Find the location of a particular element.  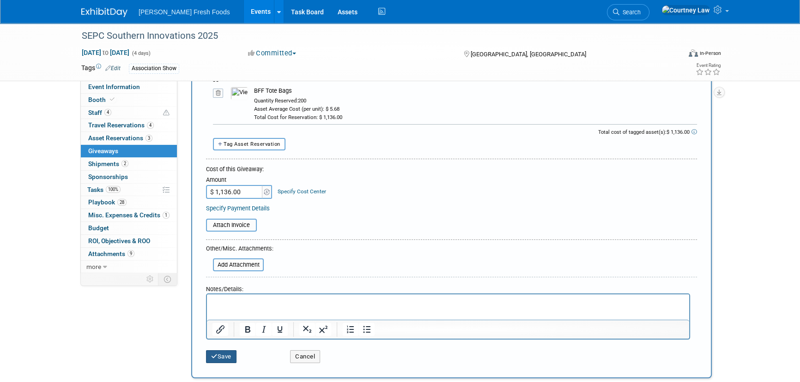

span: Giveaways is located at coordinates (103, 151).